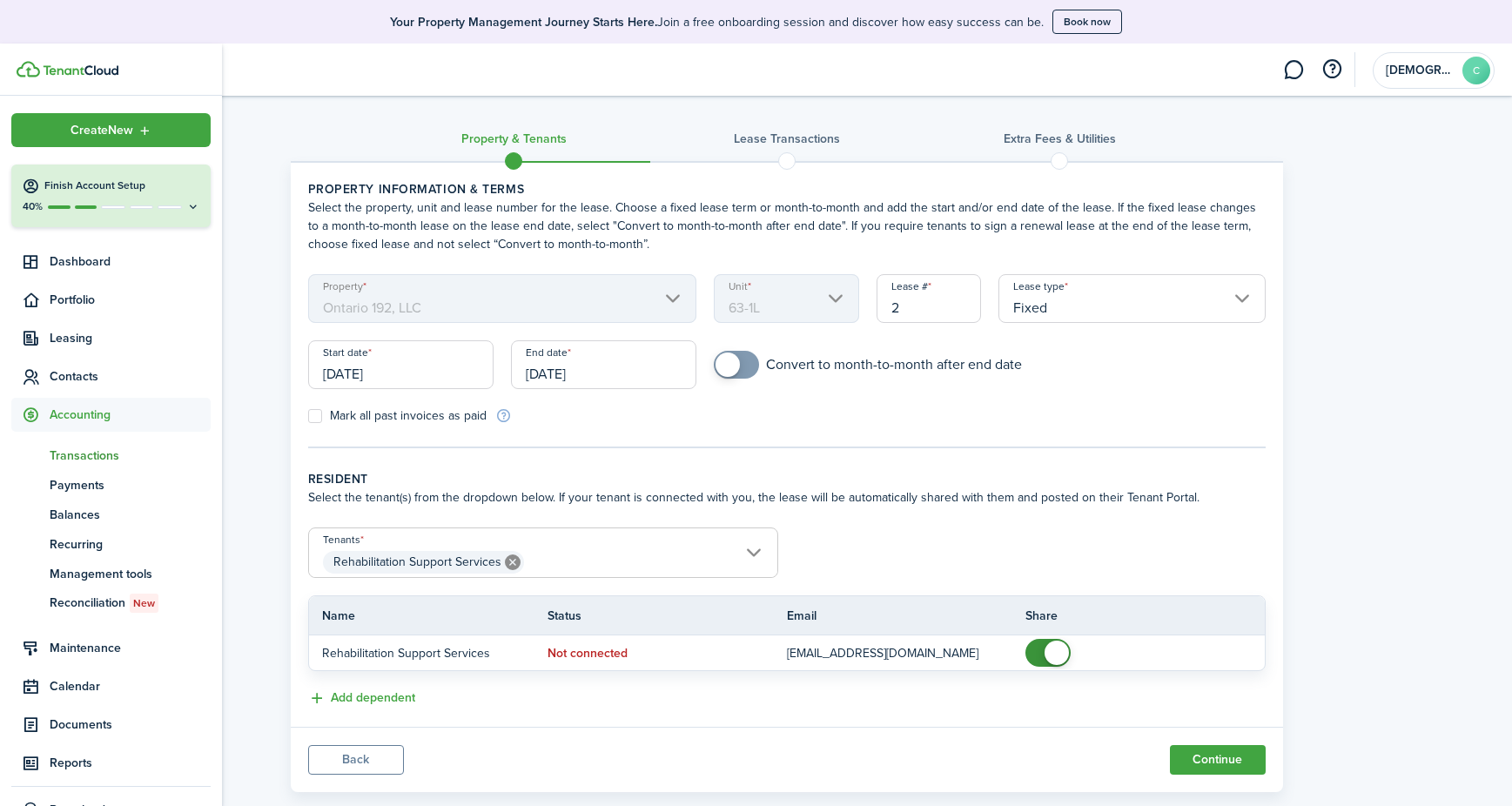 The height and width of the screenshot is (806, 1512). I want to click on span: Management tools, so click(130, 573).